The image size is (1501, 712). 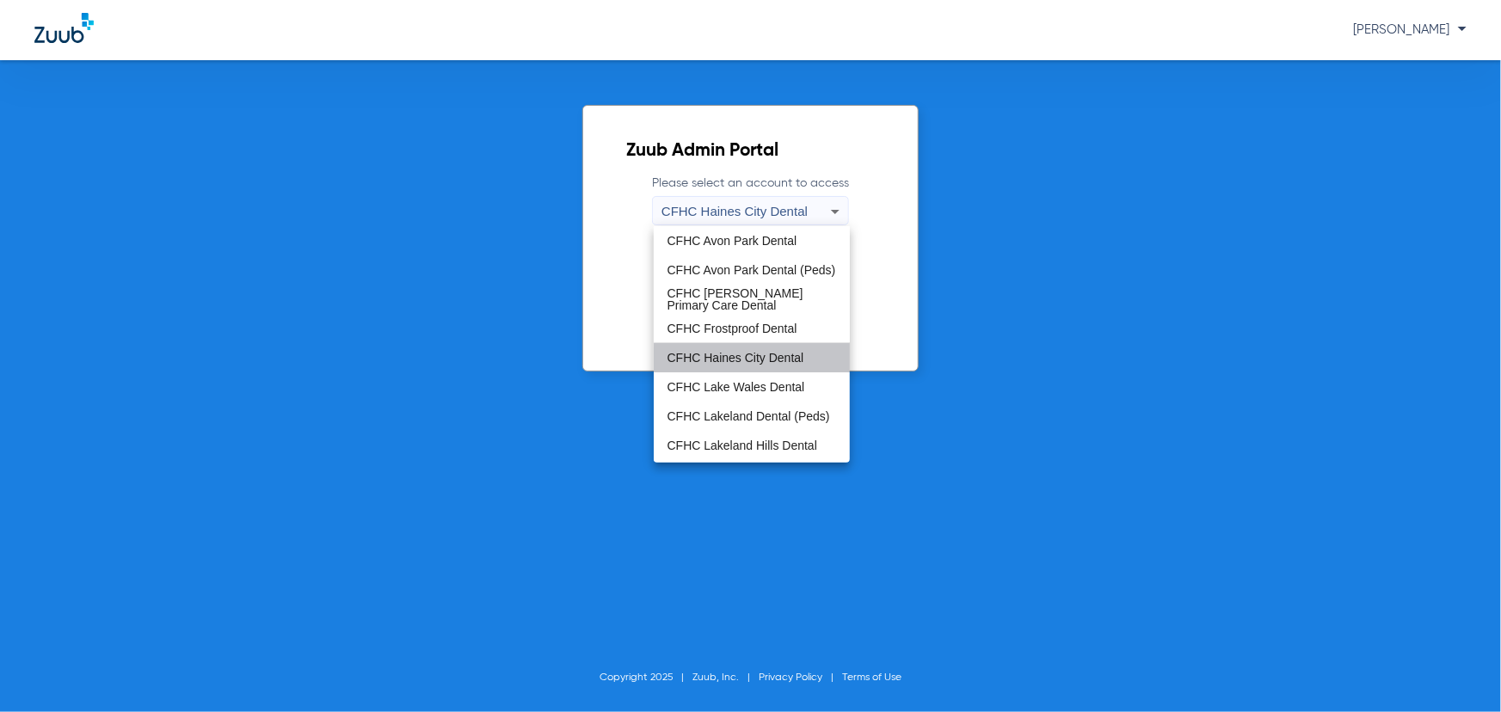 What do you see at coordinates (750, 151) in the screenshot?
I see `h2: Zuub Admin Portal` at bounding box center [750, 151].